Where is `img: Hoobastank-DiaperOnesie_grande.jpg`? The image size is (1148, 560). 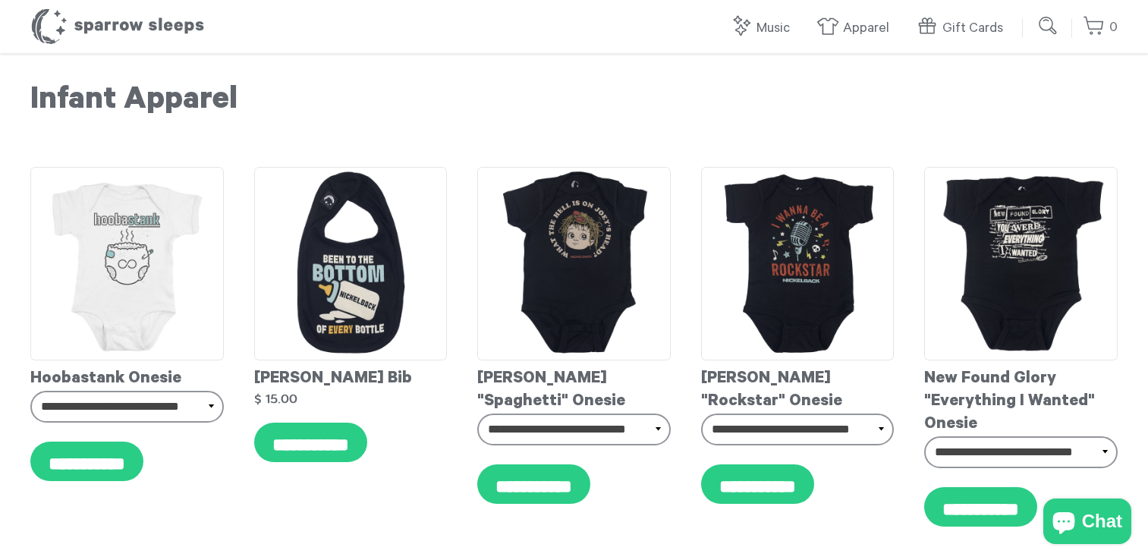
img: Hoobastank-DiaperOnesie_grande.jpg is located at coordinates (127, 263).